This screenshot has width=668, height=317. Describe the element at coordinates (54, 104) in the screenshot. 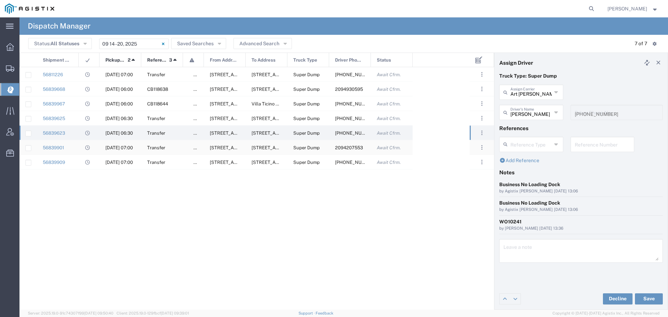

I see `a: 56839967` at that location.